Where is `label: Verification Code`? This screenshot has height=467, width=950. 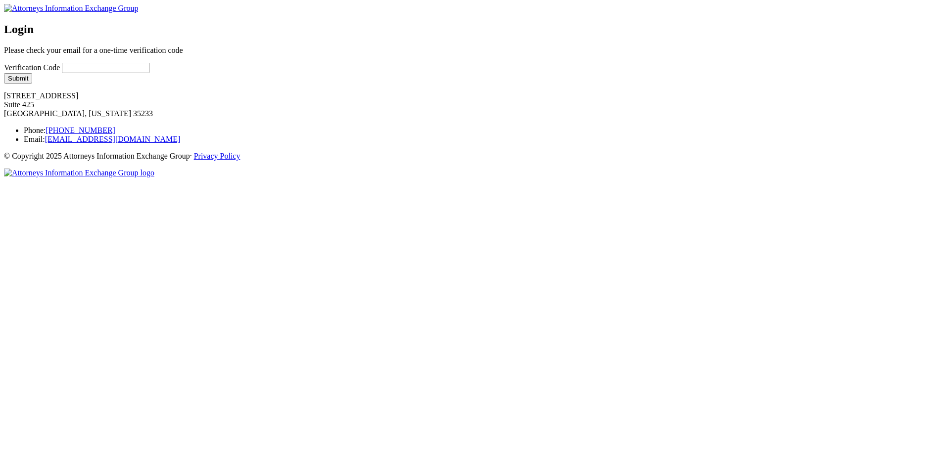
label: Verification Code is located at coordinates (32, 67).